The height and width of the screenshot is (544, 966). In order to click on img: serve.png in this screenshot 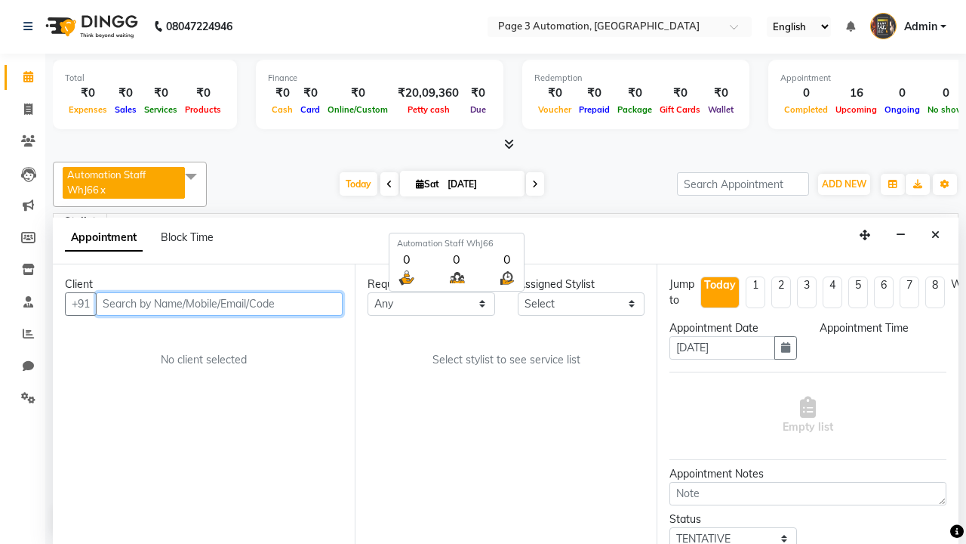, I will do `click(406, 277)`.